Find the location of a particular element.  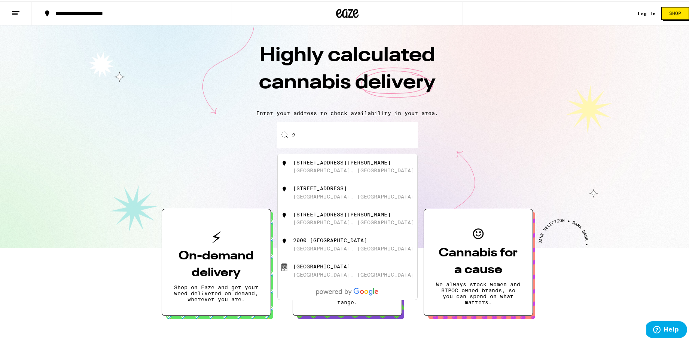

span: Shop is located at coordinates (675, 12).